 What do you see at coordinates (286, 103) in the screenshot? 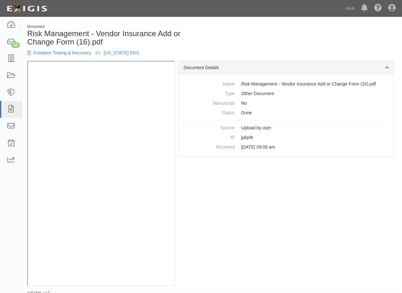
I see `dd: No` at bounding box center [286, 103].